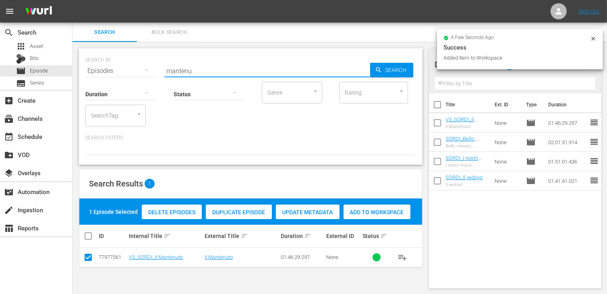 This screenshot has width=607, height=294. I want to click on button: playlist_add, so click(402, 257).